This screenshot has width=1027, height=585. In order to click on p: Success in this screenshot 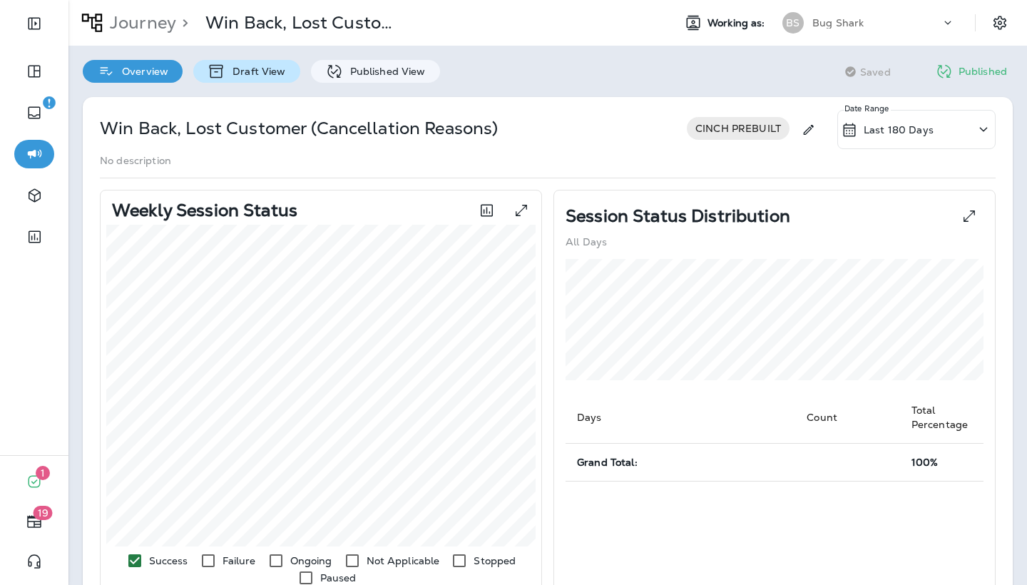, I will do `click(168, 560)`.